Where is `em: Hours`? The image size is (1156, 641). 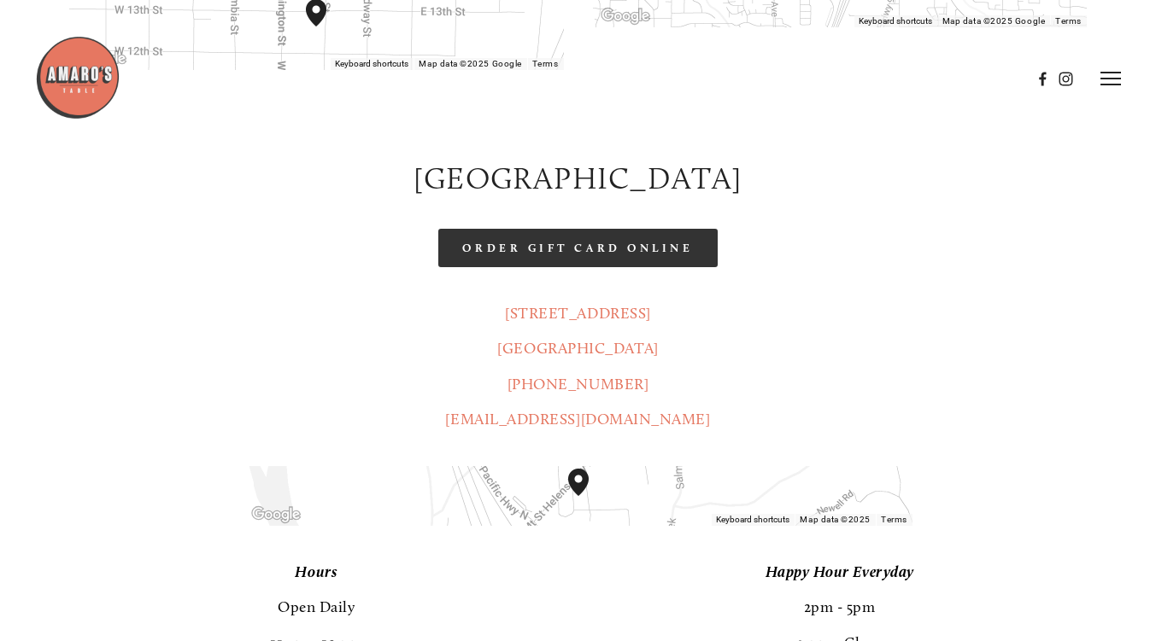 em: Hours is located at coordinates (316, 572).